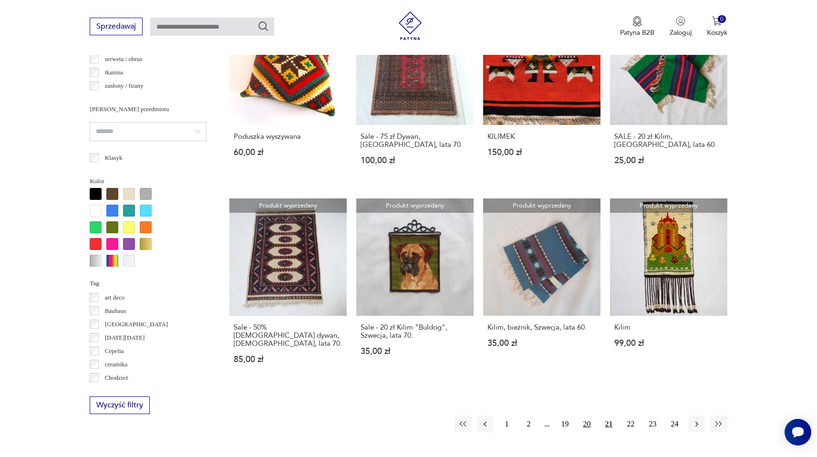 Image resolution: width=817 pixels, height=457 pixels. I want to click on button: 1, so click(507, 424).